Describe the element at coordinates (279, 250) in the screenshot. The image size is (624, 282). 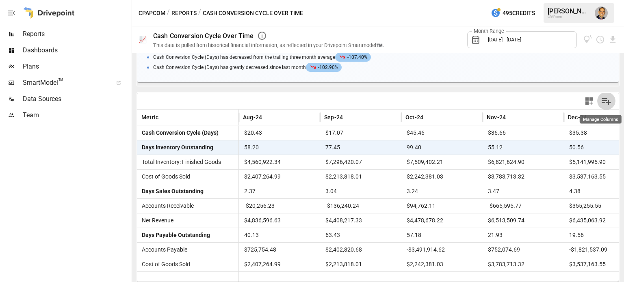
I see `span: $725,754.48` at that location.